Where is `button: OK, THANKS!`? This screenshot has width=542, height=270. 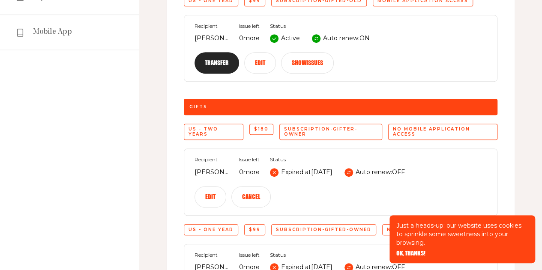 button: OK, THANKS! is located at coordinates (411, 254).